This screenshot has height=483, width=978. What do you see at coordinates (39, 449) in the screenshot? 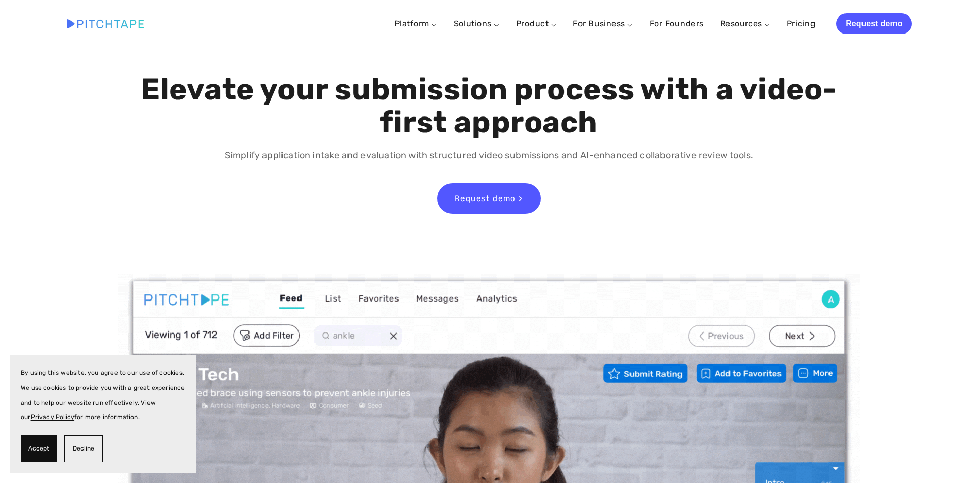
I see `button: Accept` at bounding box center [39, 449].